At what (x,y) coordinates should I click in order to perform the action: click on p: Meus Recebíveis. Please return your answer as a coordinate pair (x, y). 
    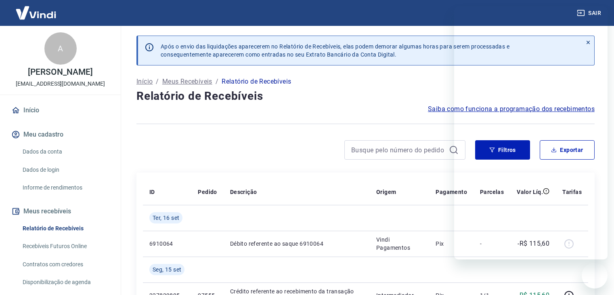
    Looking at the image, I should click on (187, 82).